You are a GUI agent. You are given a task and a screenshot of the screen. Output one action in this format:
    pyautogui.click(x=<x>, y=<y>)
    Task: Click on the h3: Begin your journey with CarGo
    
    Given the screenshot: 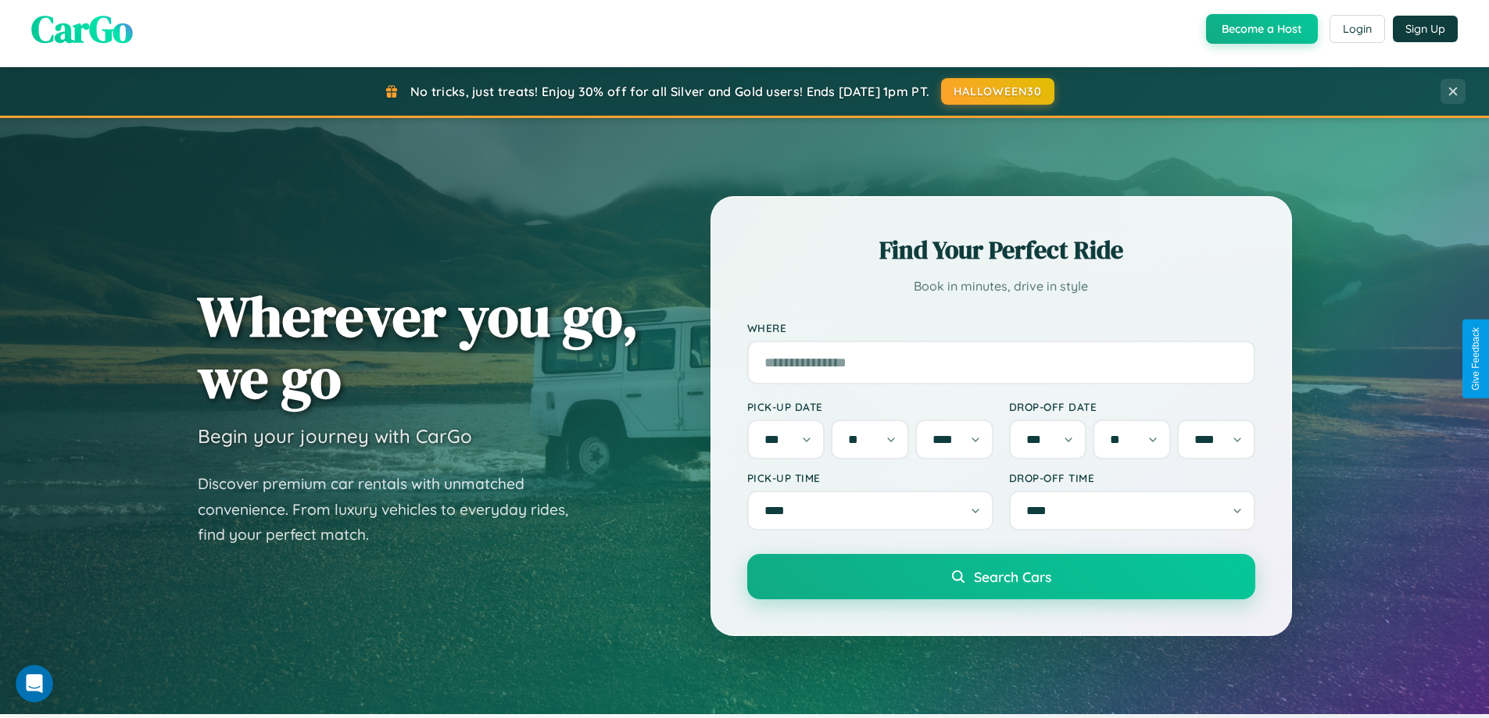 What is the action you would take?
    pyautogui.click(x=334, y=436)
    